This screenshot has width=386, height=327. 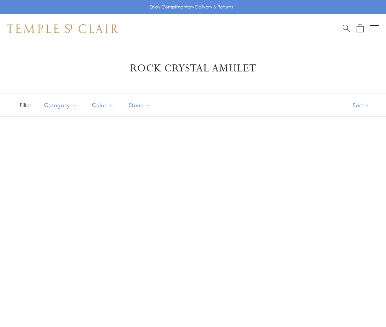 I want to click on img: Temple St. Clair, so click(x=63, y=29).